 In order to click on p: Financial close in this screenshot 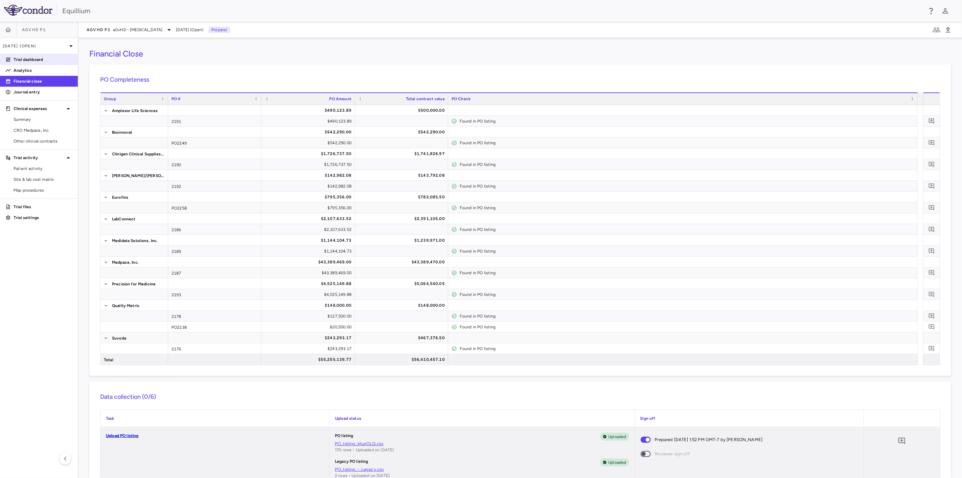, I will do `click(43, 81)`.